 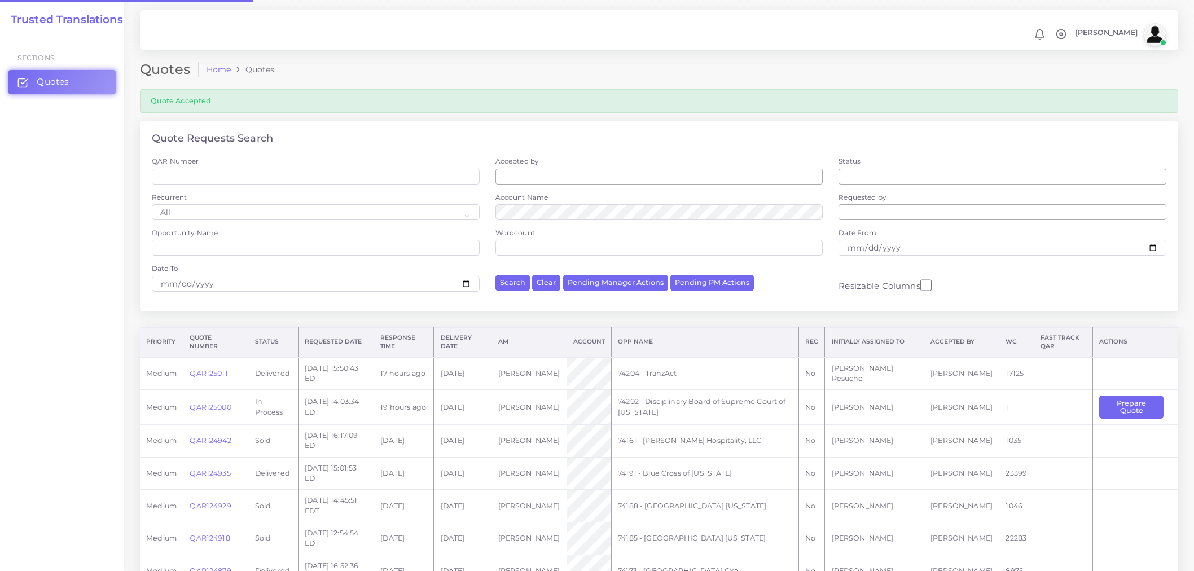 What do you see at coordinates (52, 82) in the screenshot?
I see `span: Quotes` at bounding box center [52, 82].